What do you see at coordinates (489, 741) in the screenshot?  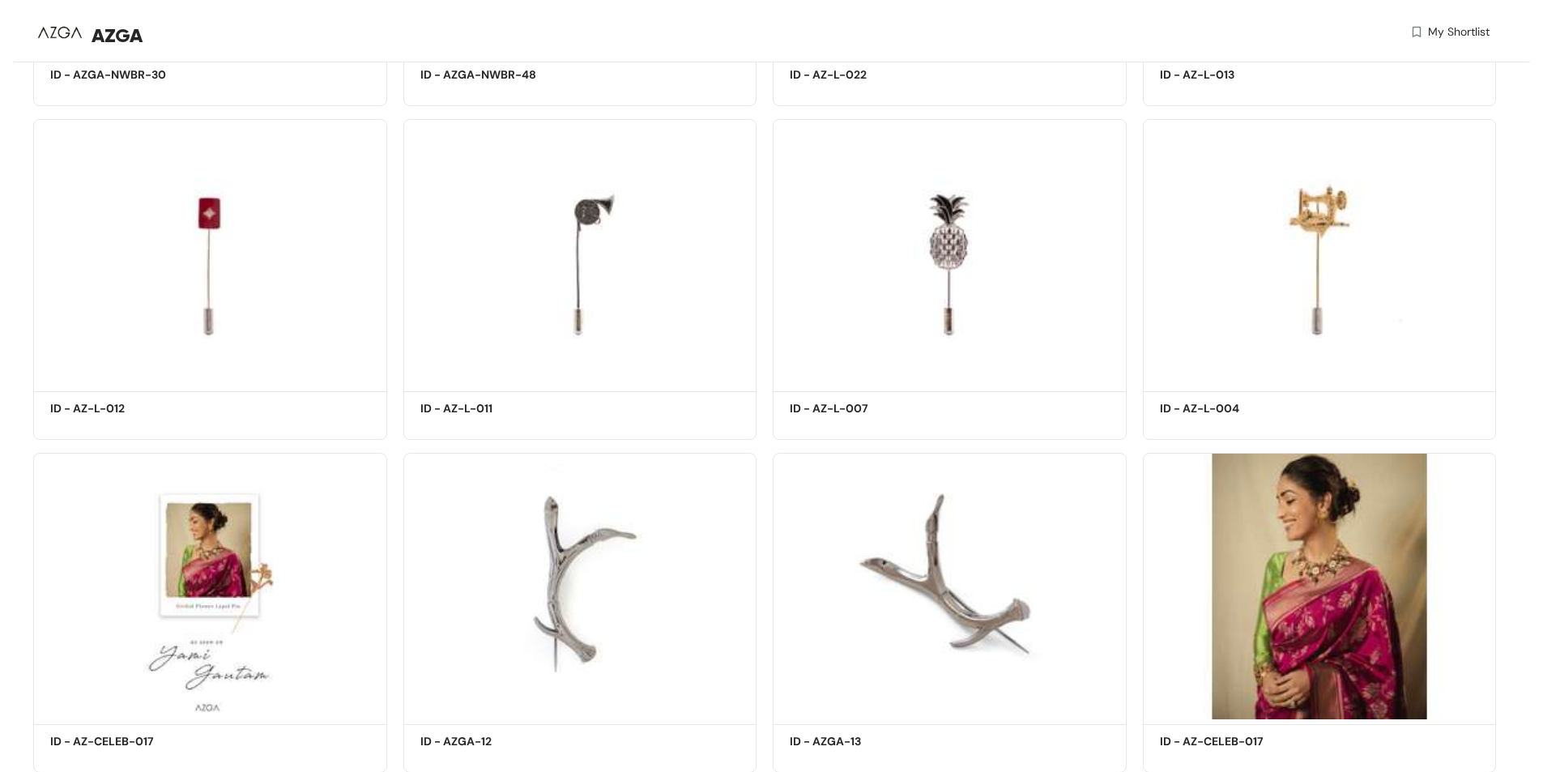 I see `h5: ID - AZGA-12` at bounding box center [489, 741].